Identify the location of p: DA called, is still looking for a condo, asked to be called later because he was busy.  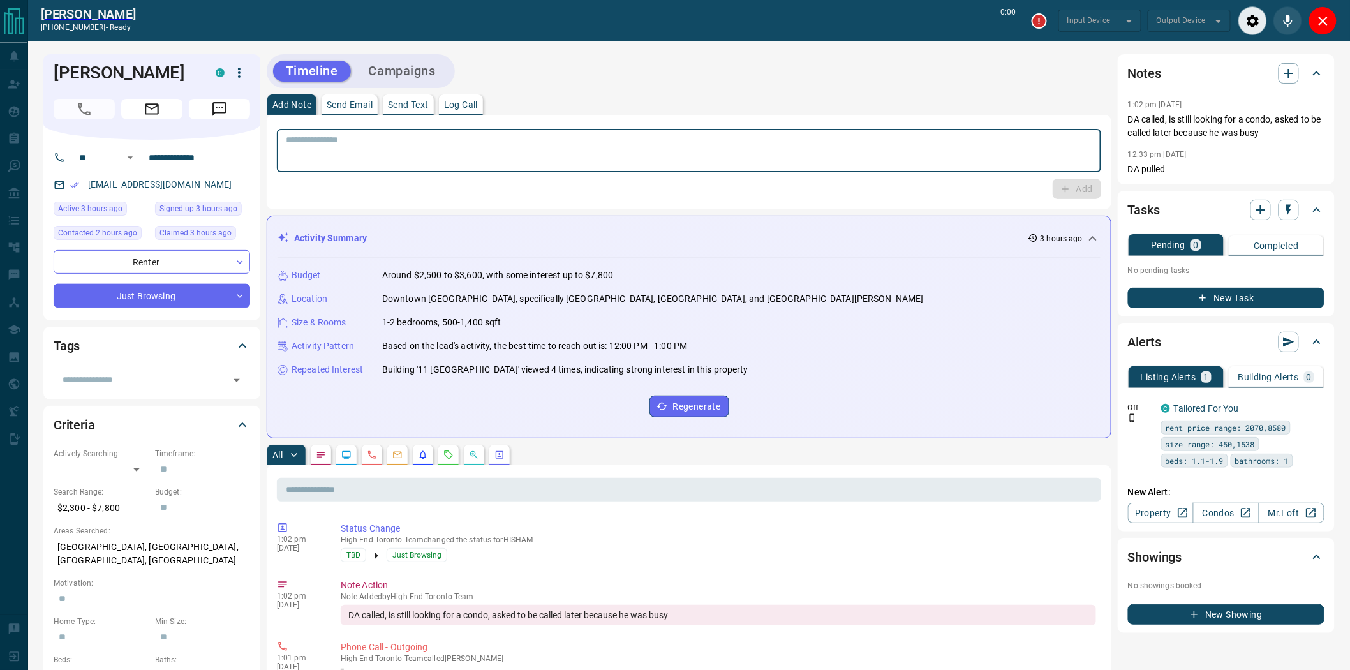
(1226, 126).